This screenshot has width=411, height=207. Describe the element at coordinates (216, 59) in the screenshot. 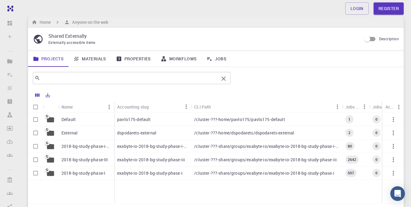

I see `a: Jobs` at that location.